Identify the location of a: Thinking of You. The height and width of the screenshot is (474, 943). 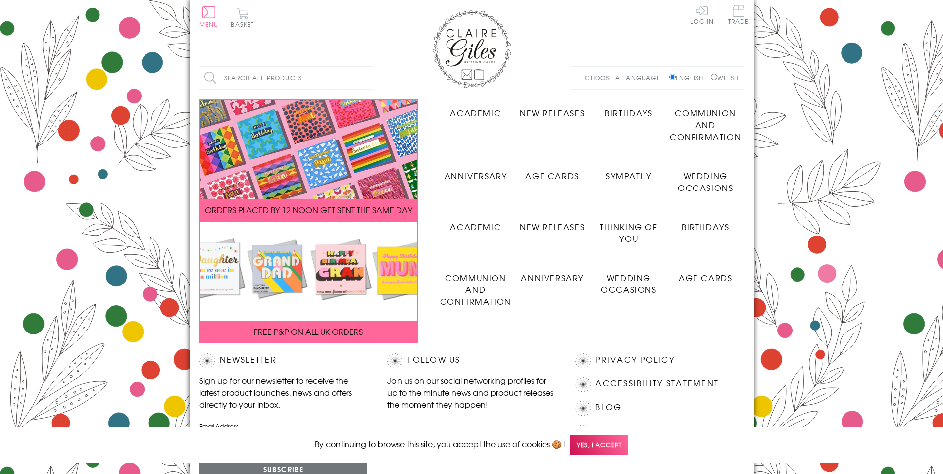
(629, 229).